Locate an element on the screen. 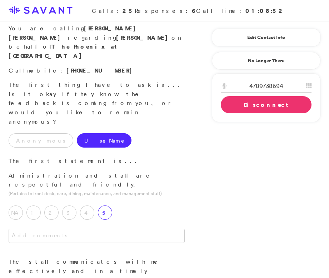 This screenshot has height=278, width=329. a: No Longer There is located at coordinates (266, 61).